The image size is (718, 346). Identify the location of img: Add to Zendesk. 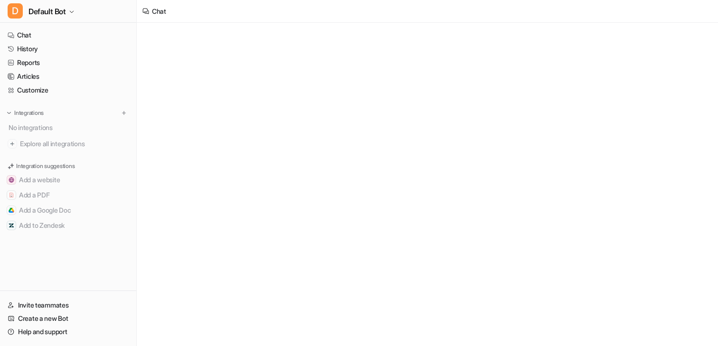
(11, 226).